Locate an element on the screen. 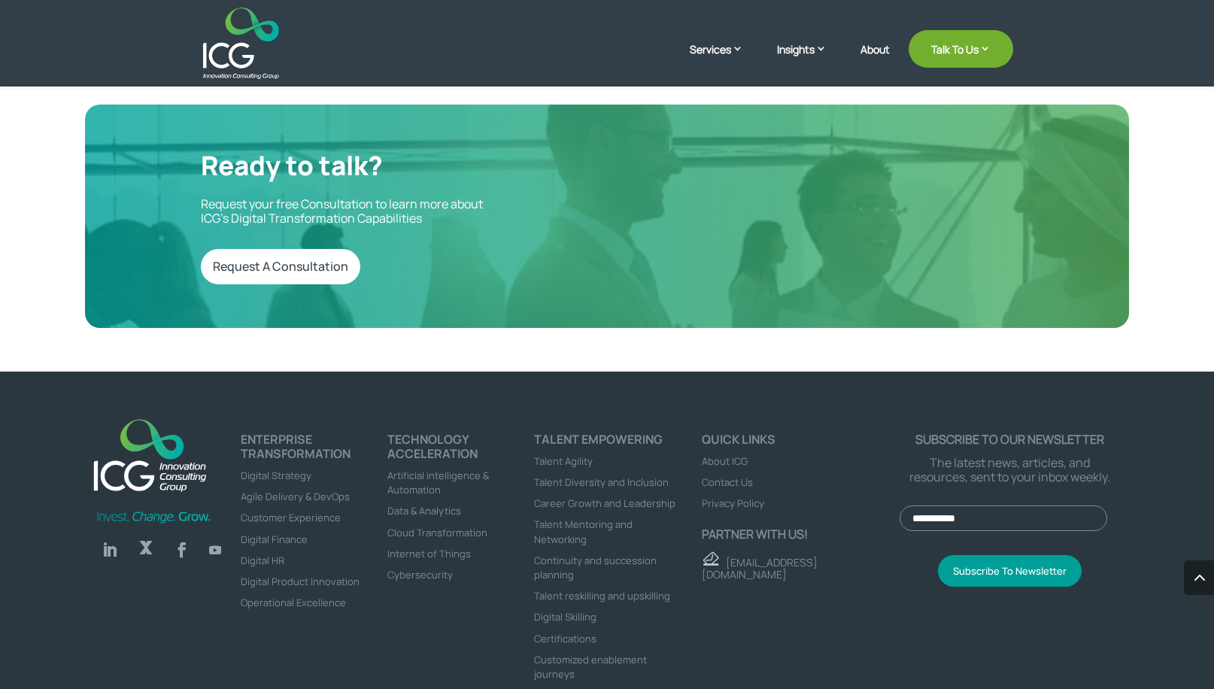  h4: Talent Empowering is located at coordinates (607, 443).